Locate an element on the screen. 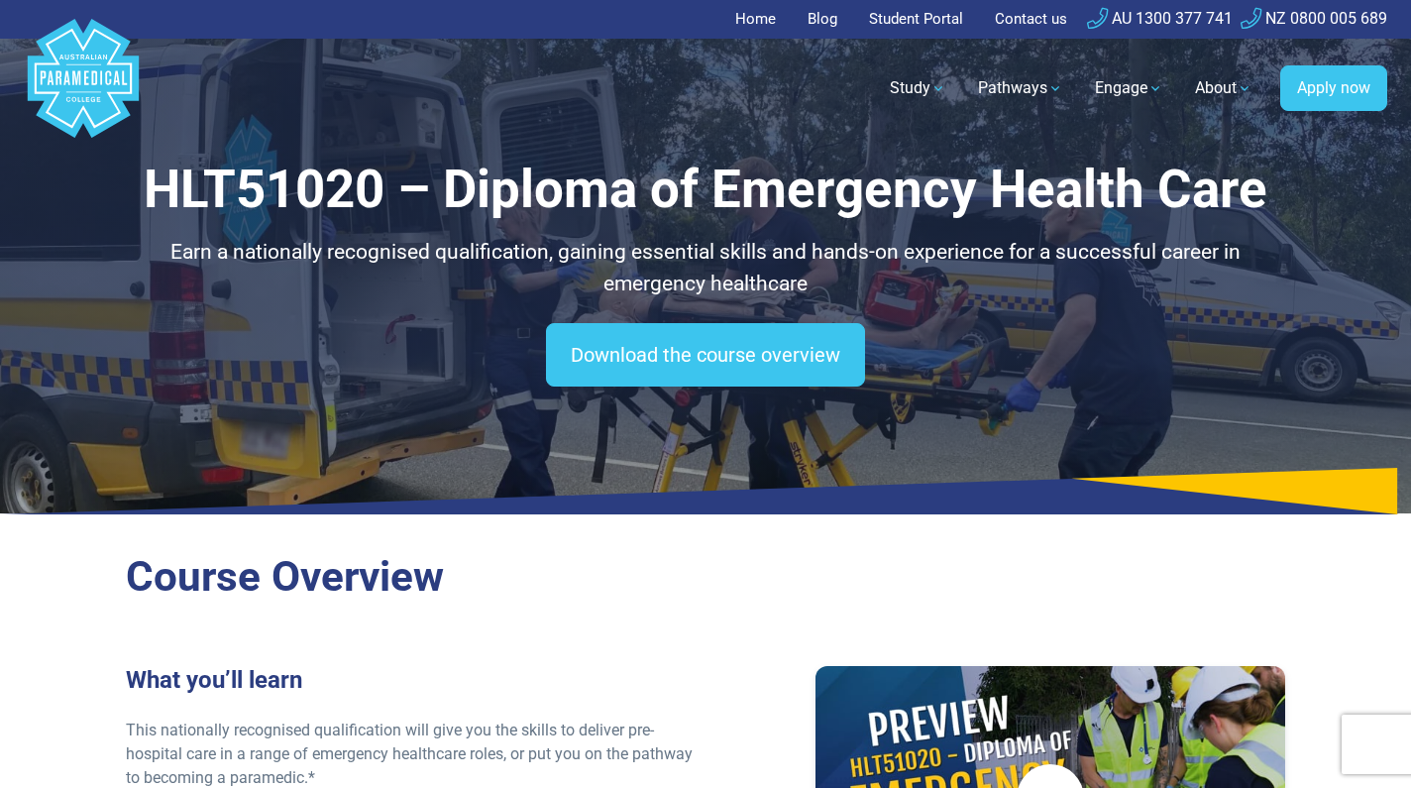 This screenshot has height=788, width=1411. p: Earn a nationally recognised qualification, gaining essential skills and hands-on experience for ... is located at coordinates (706, 268).